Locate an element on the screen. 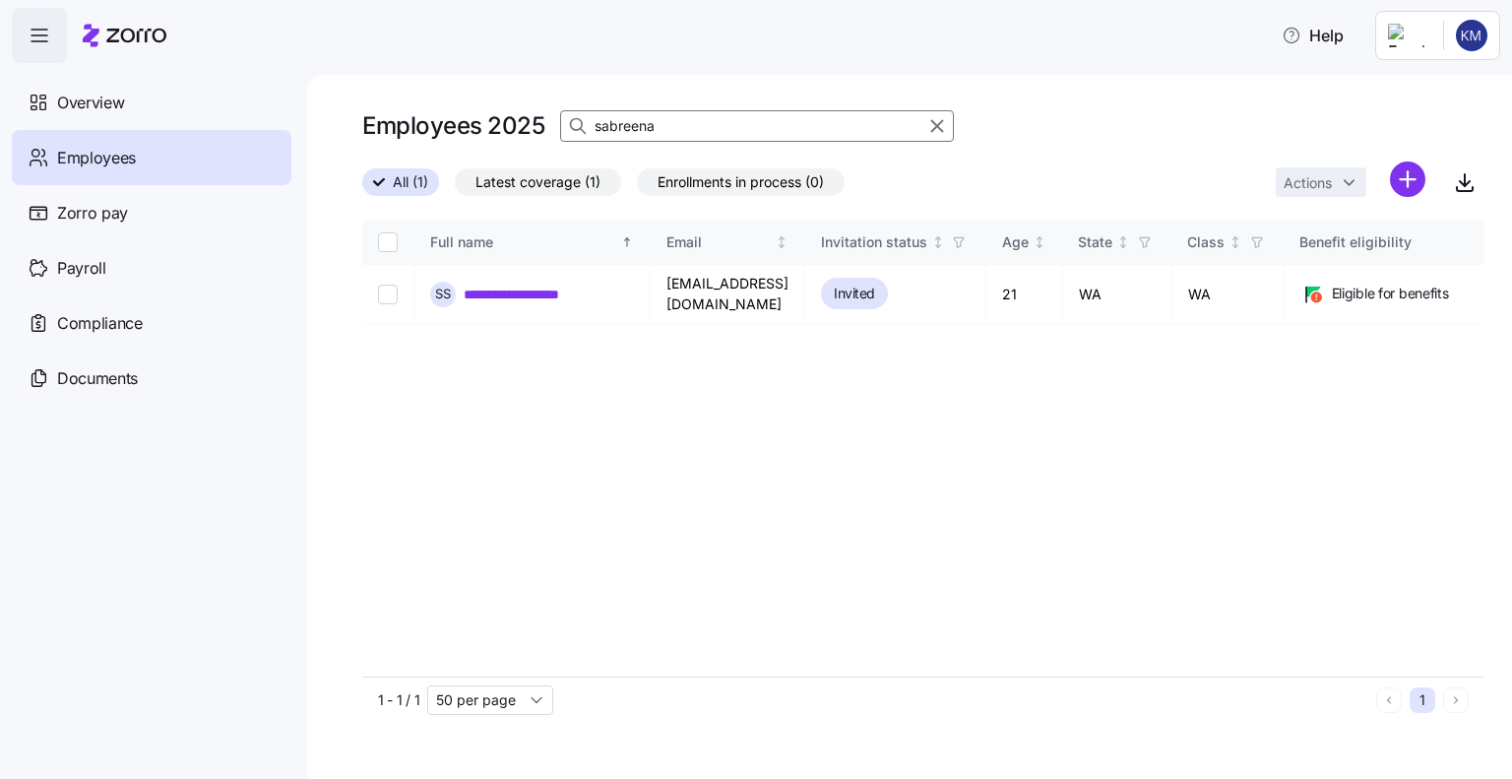  span: Invited is located at coordinates (854, 293).